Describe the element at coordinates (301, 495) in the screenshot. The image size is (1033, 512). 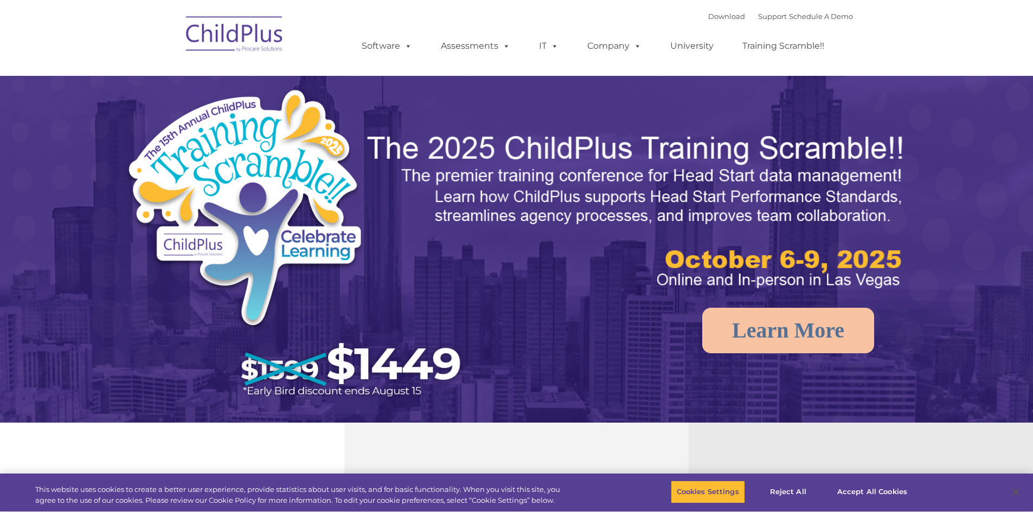
I see `div: This website uses cookies to create a better user experience, provide statistics about user visit...` at that location.